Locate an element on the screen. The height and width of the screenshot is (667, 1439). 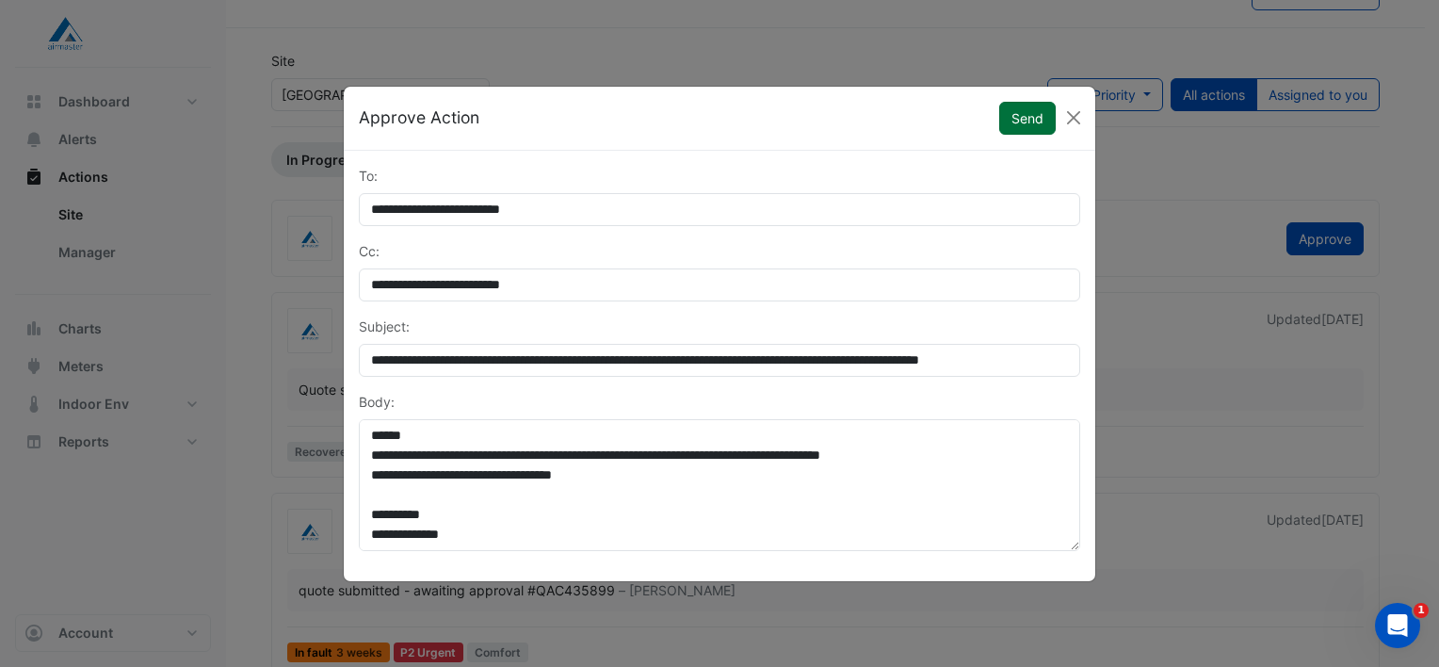
label: Body: is located at coordinates (377, 401).